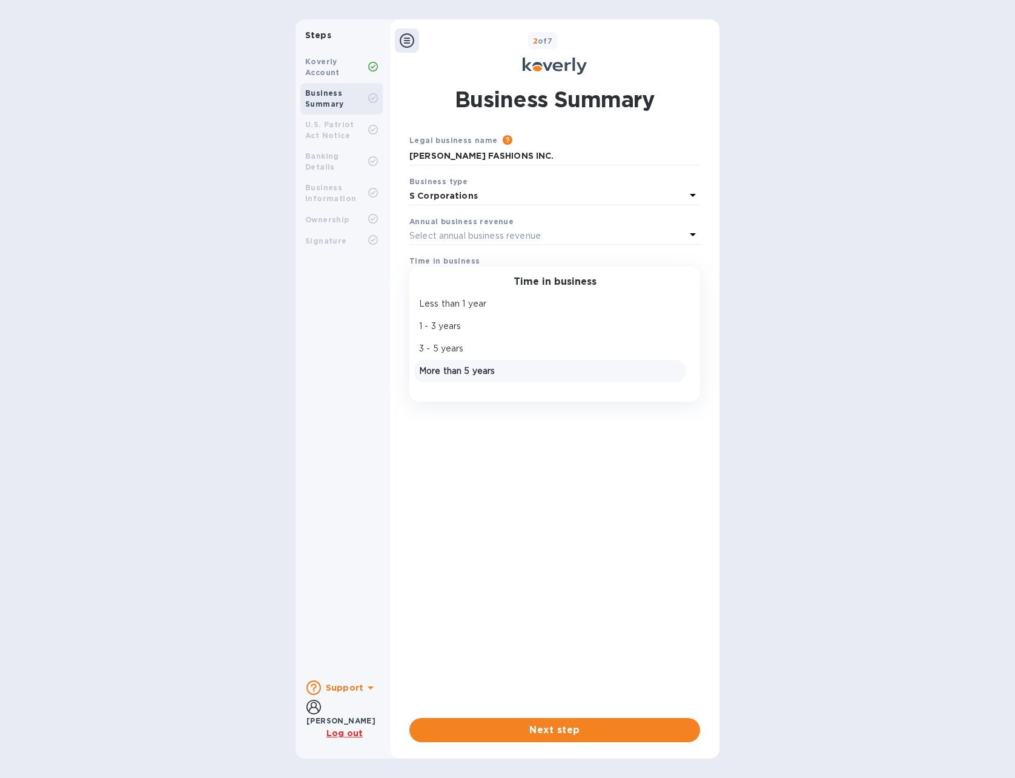 The width and height of the screenshot is (1015, 778). What do you see at coordinates (555, 156) in the screenshot?
I see `input: Enter legal business name` at bounding box center [555, 156].